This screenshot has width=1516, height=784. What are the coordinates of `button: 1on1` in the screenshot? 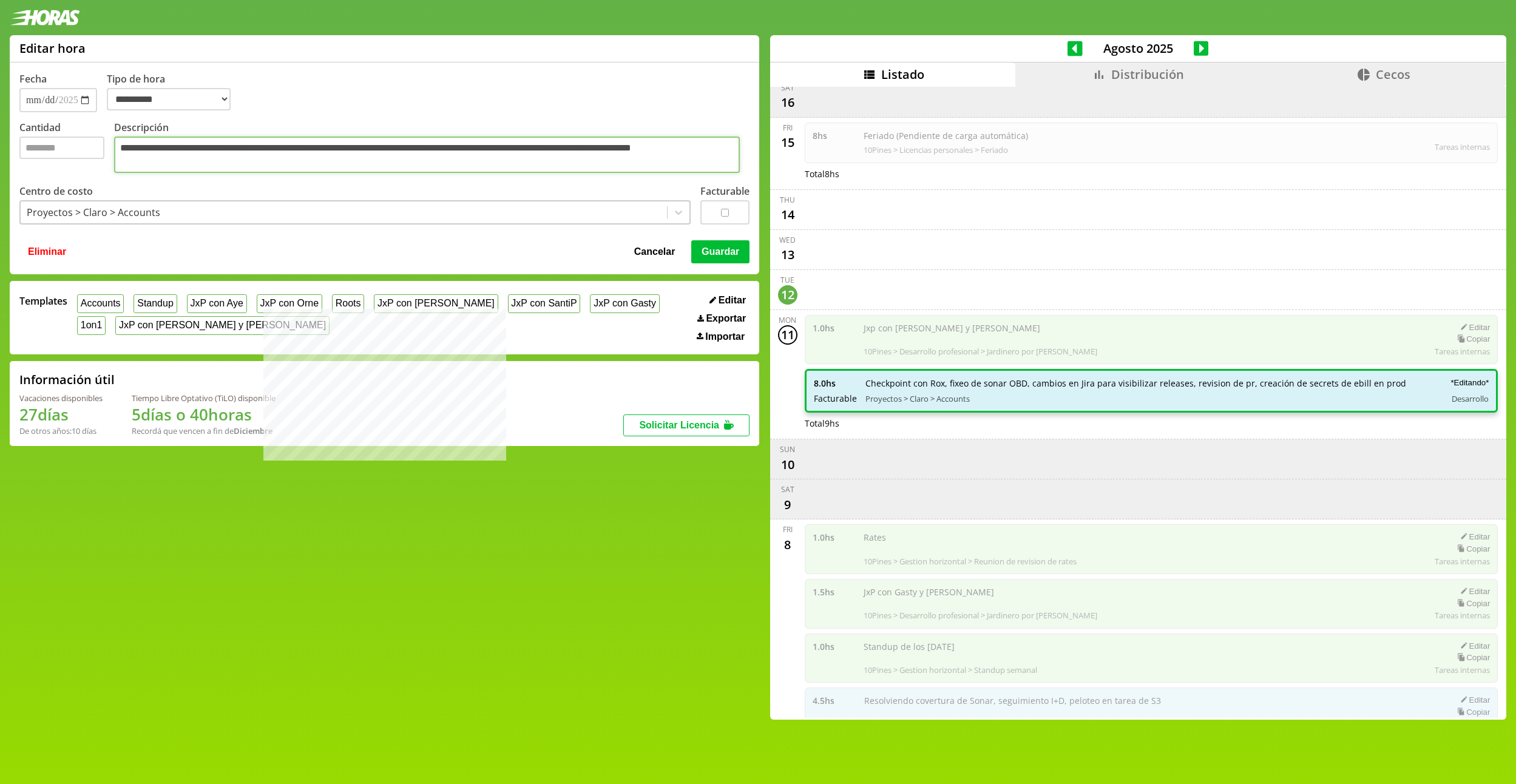 It's located at (91, 325).